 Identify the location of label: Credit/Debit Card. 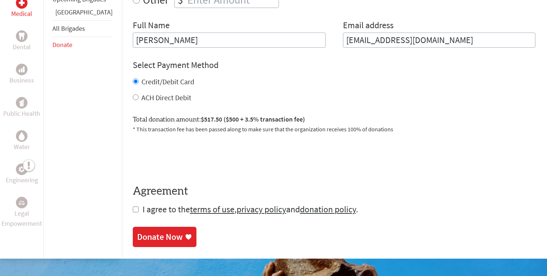
(168, 81).